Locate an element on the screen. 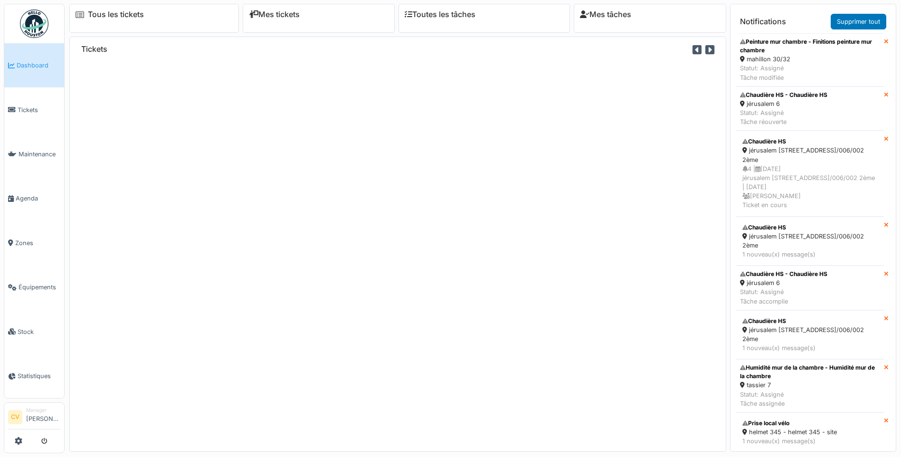 The height and width of the screenshot is (457, 901). a: Équipements is located at coordinates (34, 287).